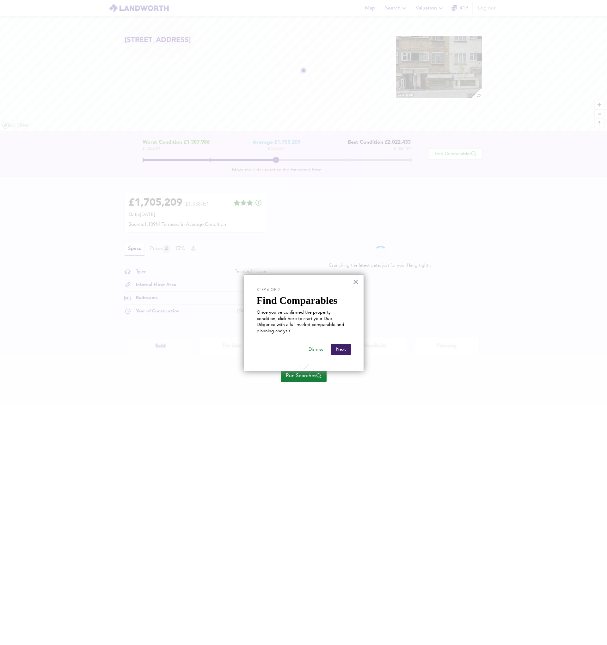 The width and height of the screenshot is (607, 645). What do you see at coordinates (356, 282) in the screenshot?
I see `button: Close` at bounding box center [356, 282].